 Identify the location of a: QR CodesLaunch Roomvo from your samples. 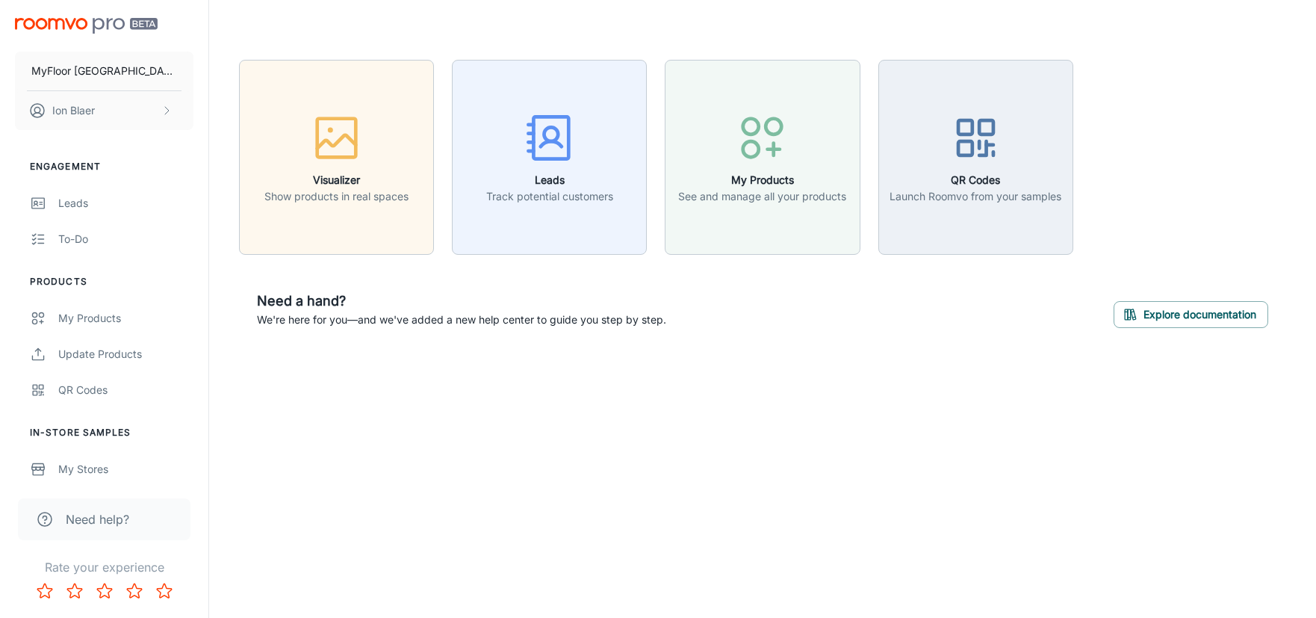
(975, 156).